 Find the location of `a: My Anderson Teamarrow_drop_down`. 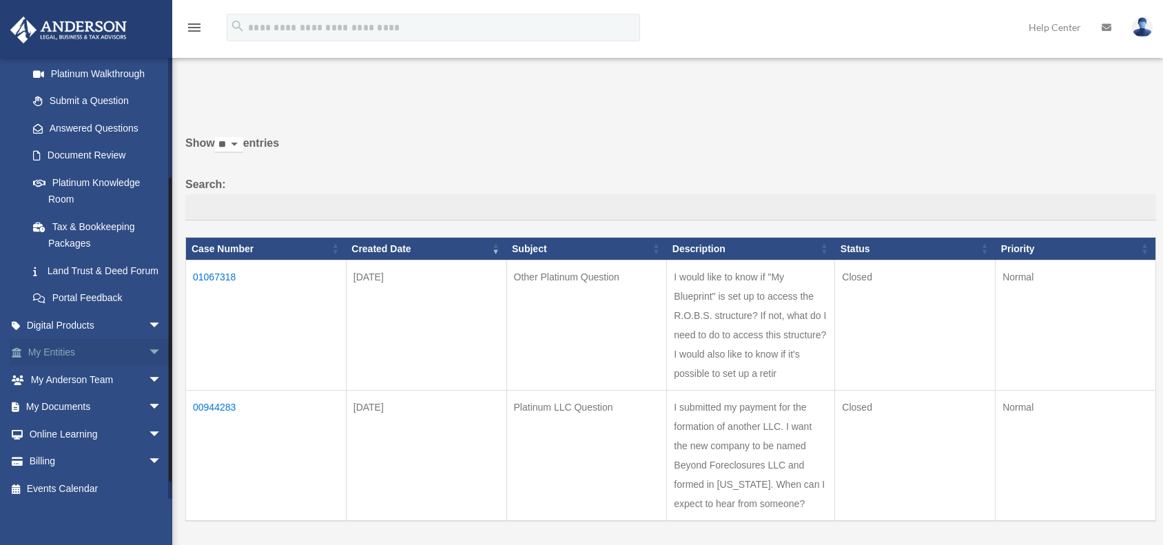

a: My Anderson Teamarrow_drop_down is located at coordinates (96, 380).